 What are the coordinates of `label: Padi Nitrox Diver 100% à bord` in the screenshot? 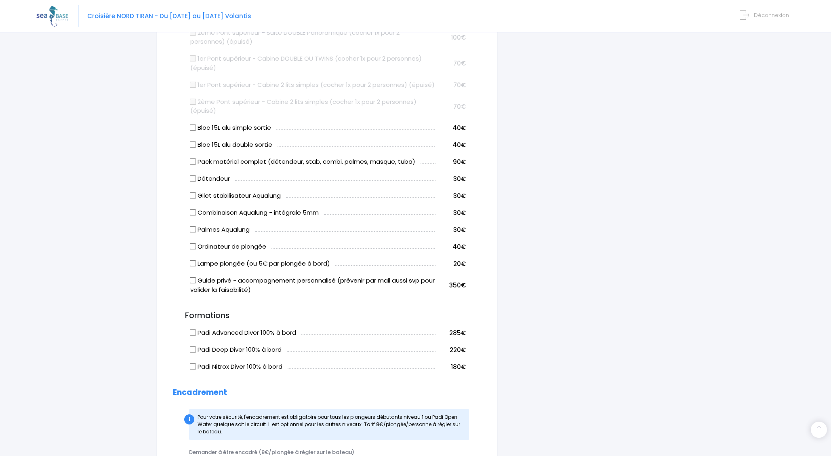 It's located at (236, 366).